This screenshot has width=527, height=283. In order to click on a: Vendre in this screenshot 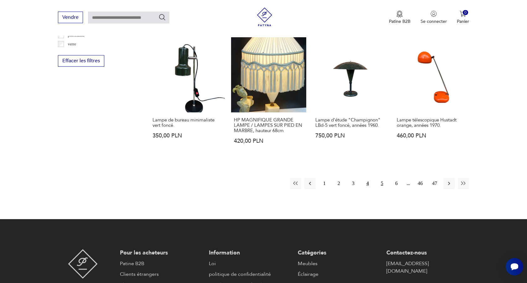, I will do `click(70, 18)`.